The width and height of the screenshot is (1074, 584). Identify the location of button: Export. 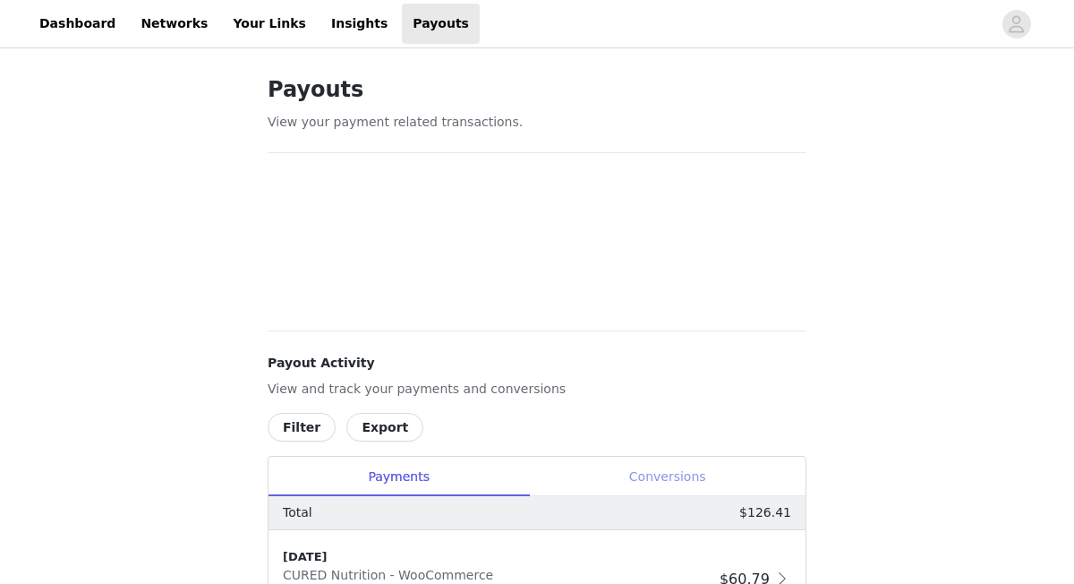
(385, 427).